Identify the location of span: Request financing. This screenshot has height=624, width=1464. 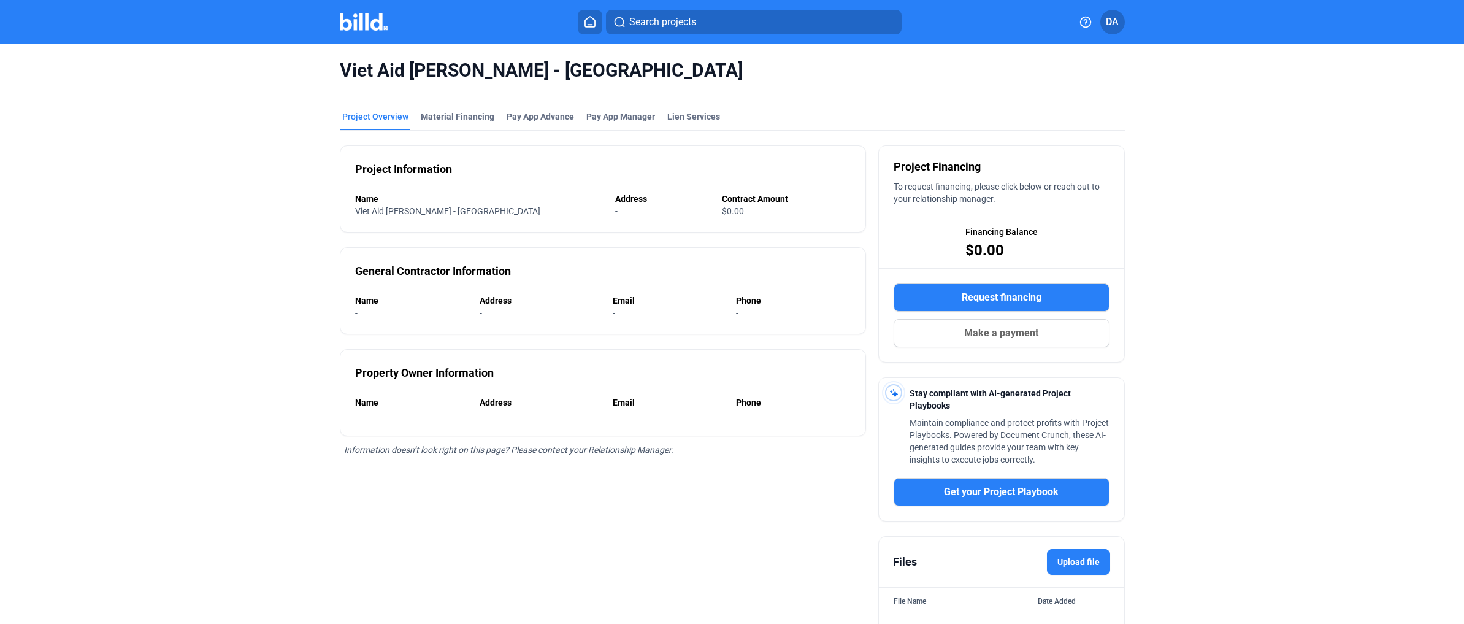
(1001, 297).